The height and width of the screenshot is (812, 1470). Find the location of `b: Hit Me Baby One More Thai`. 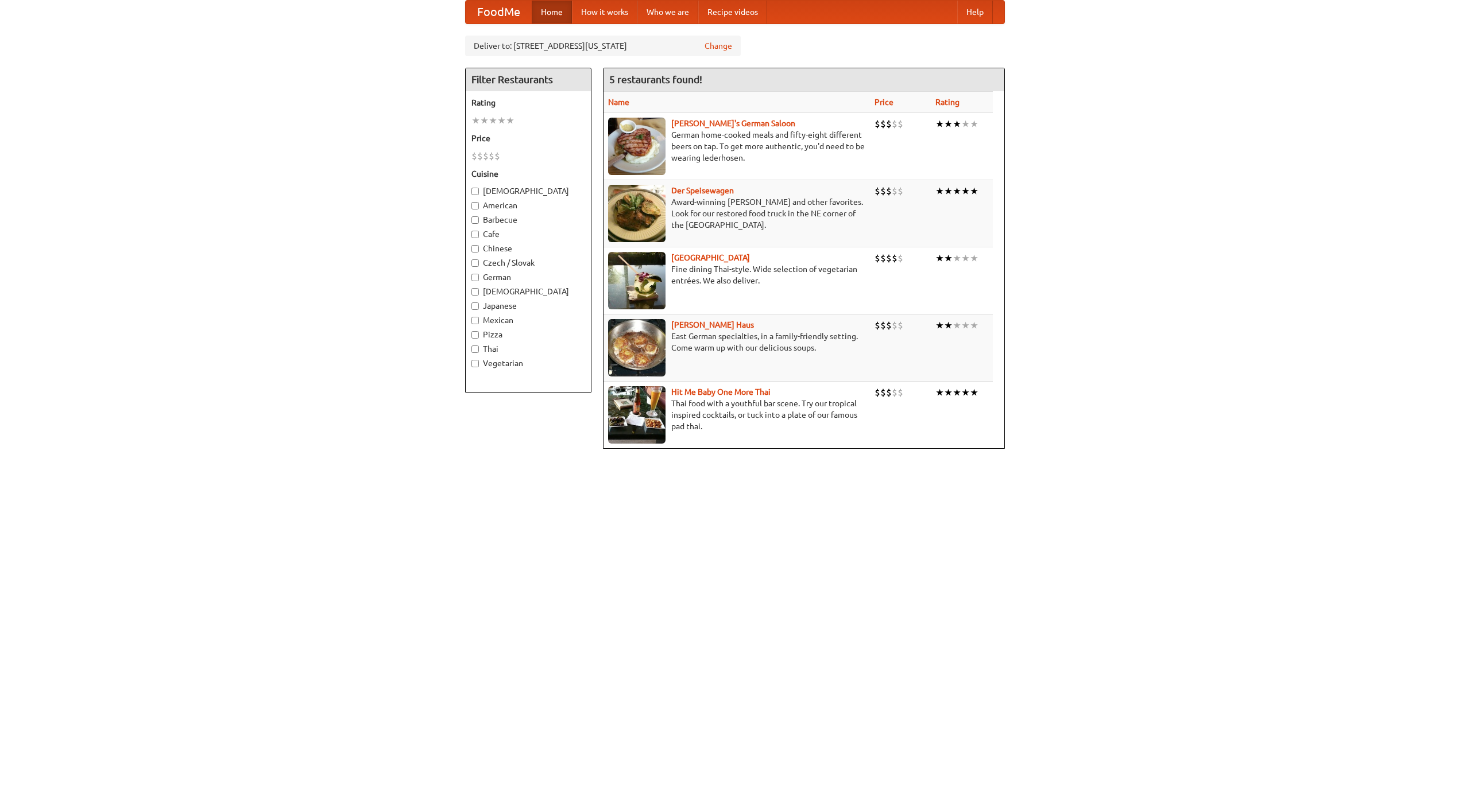

b: Hit Me Baby One More Thai is located at coordinates (720, 392).